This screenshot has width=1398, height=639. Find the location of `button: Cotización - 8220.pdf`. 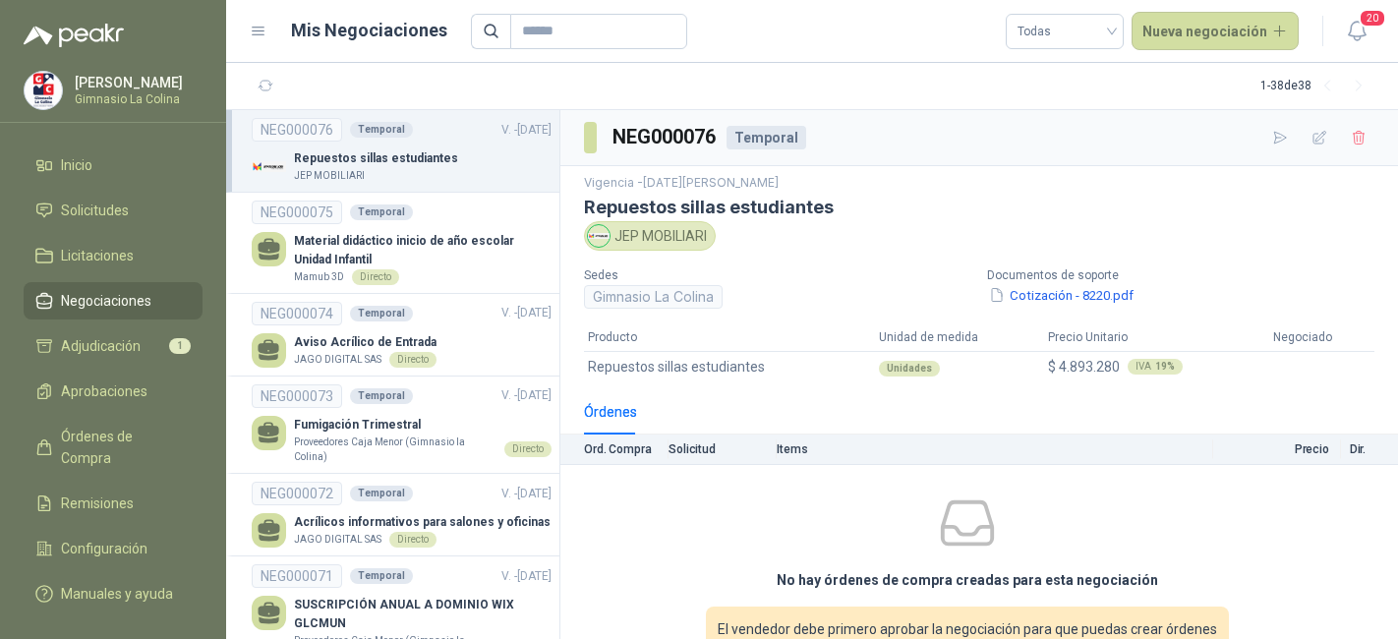

button: Cotización - 8220.pdf is located at coordinates (1061, 295).